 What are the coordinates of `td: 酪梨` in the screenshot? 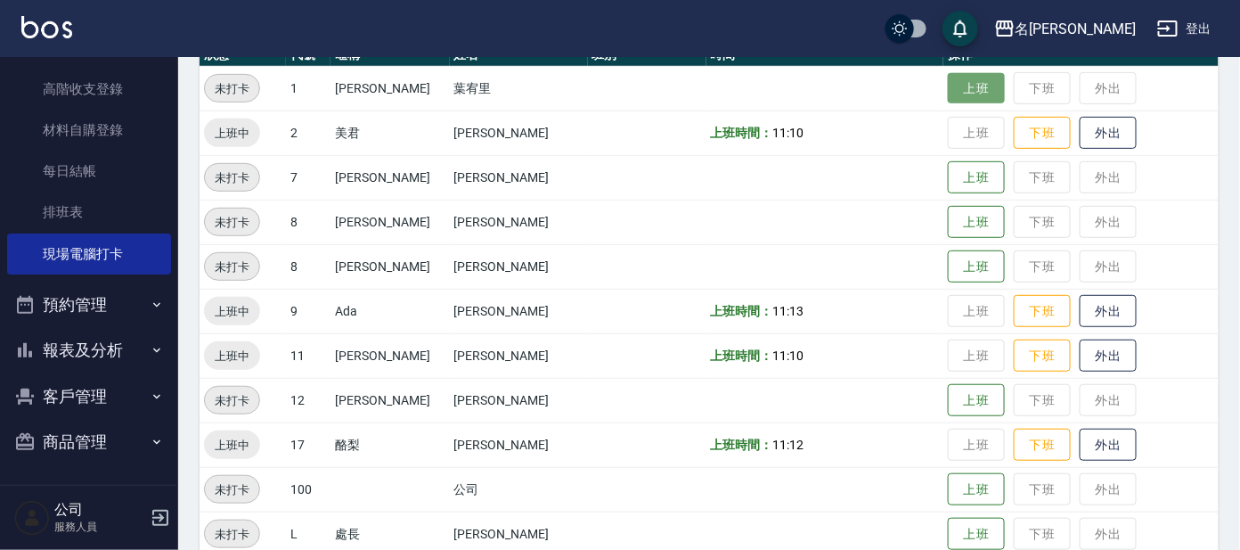 It's located at (389, 445).